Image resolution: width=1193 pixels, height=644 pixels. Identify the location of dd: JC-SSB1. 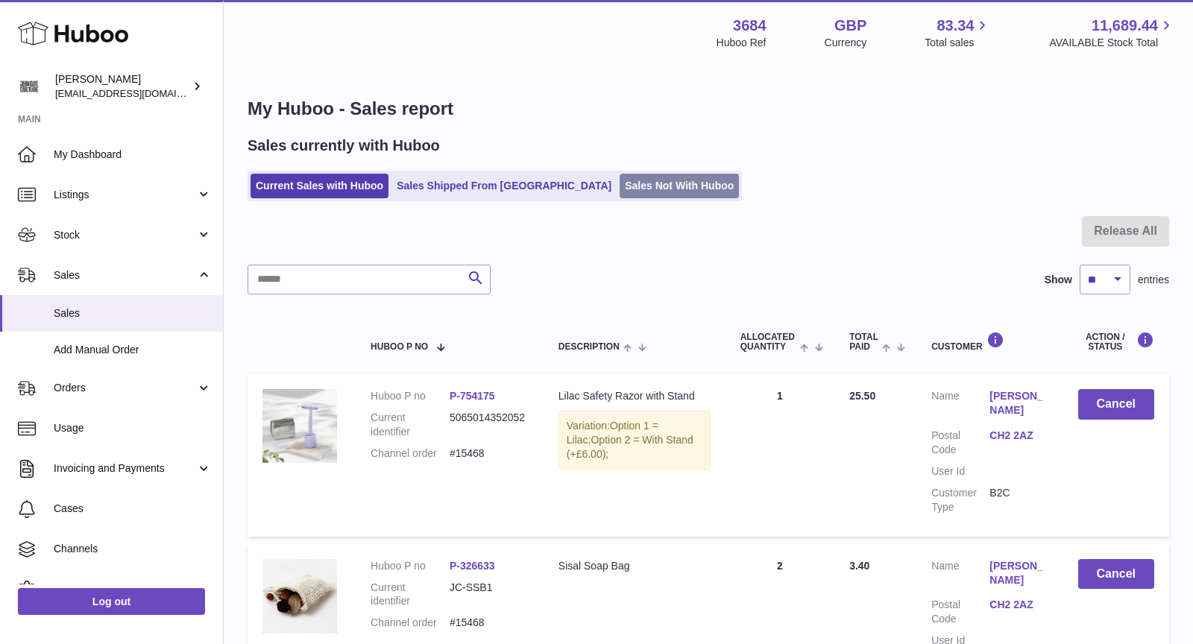
(489, 595).